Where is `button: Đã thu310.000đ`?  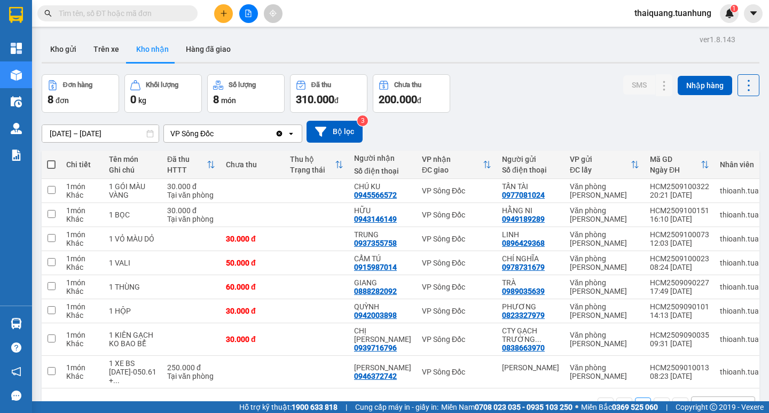
button: Đã thu310.000đ is located at coordinates (329, 94).